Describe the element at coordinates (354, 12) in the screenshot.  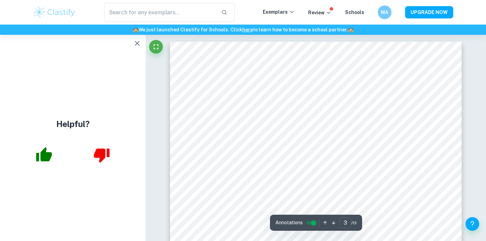
I see `a: Schools` at that location.